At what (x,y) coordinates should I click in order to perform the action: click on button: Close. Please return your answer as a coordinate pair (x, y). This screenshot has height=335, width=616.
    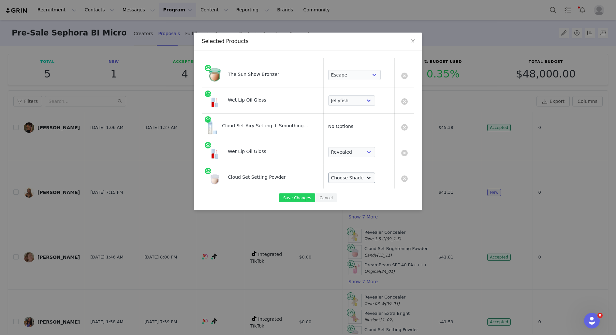
    Looking at the image, I should click on (413, 42).